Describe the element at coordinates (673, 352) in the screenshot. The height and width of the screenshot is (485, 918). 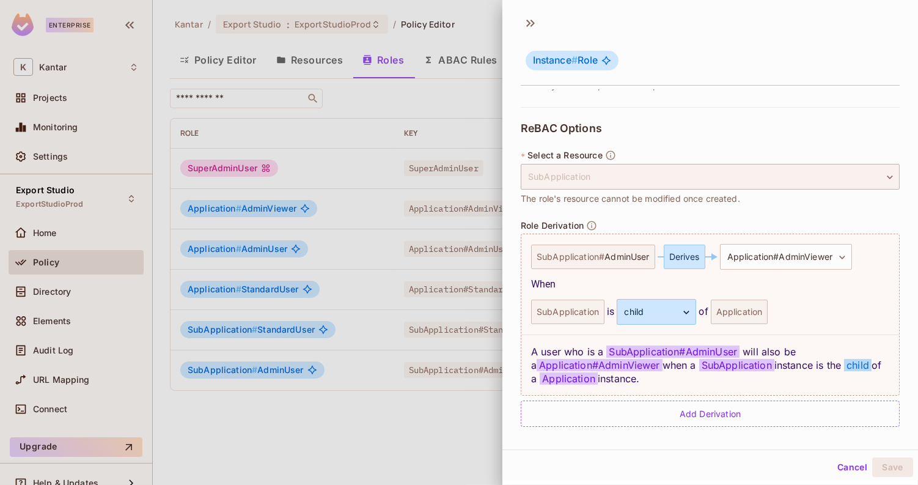
I see `span: SubApplication # AdminUser` at that location.